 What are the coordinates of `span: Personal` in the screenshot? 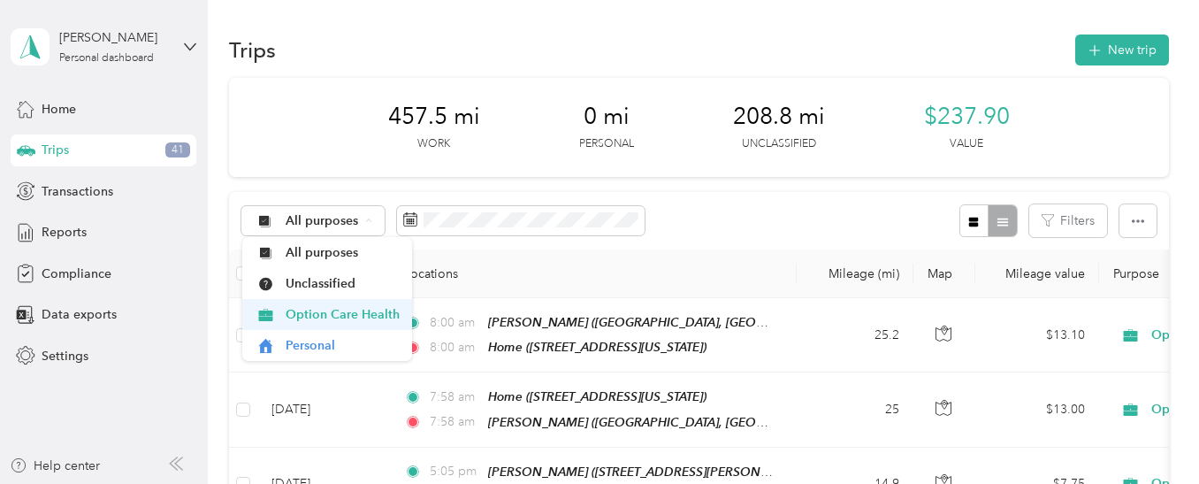 It's located at (342, 345).